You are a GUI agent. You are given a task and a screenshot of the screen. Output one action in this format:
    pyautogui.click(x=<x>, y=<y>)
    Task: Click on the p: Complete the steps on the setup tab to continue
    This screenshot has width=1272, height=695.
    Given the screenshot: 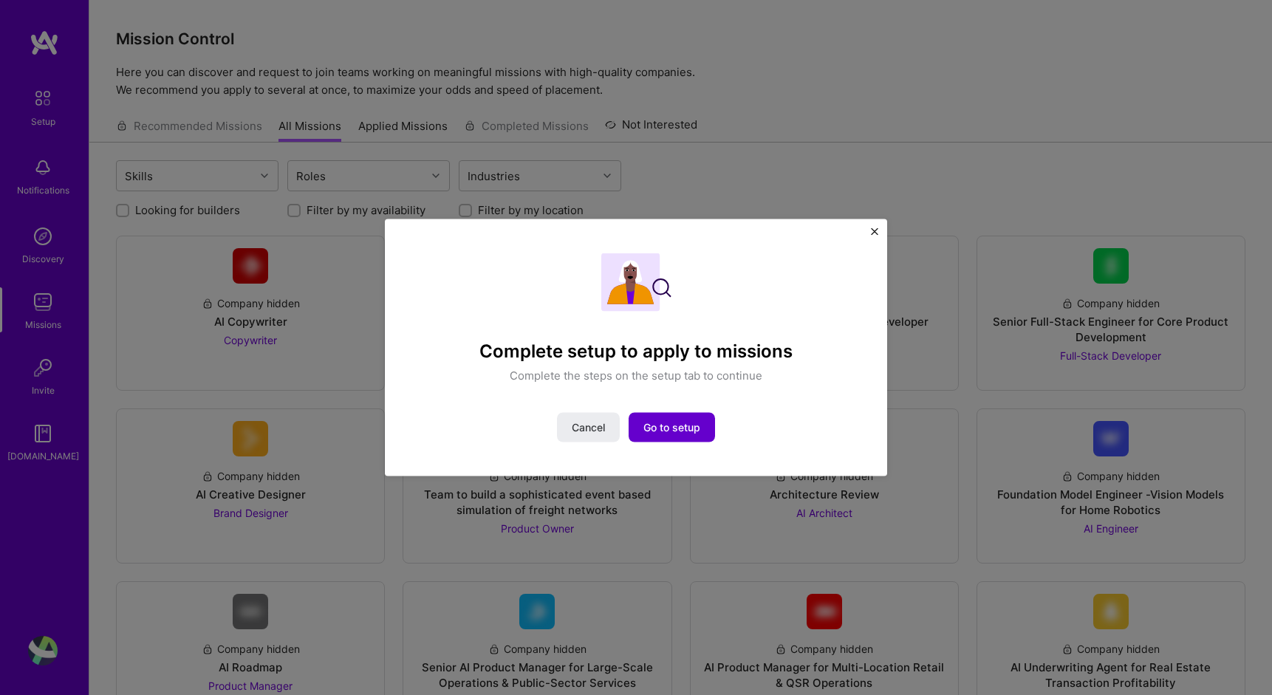 What is the action you would take?
    pyautogui.click(x=636, y=375)
    